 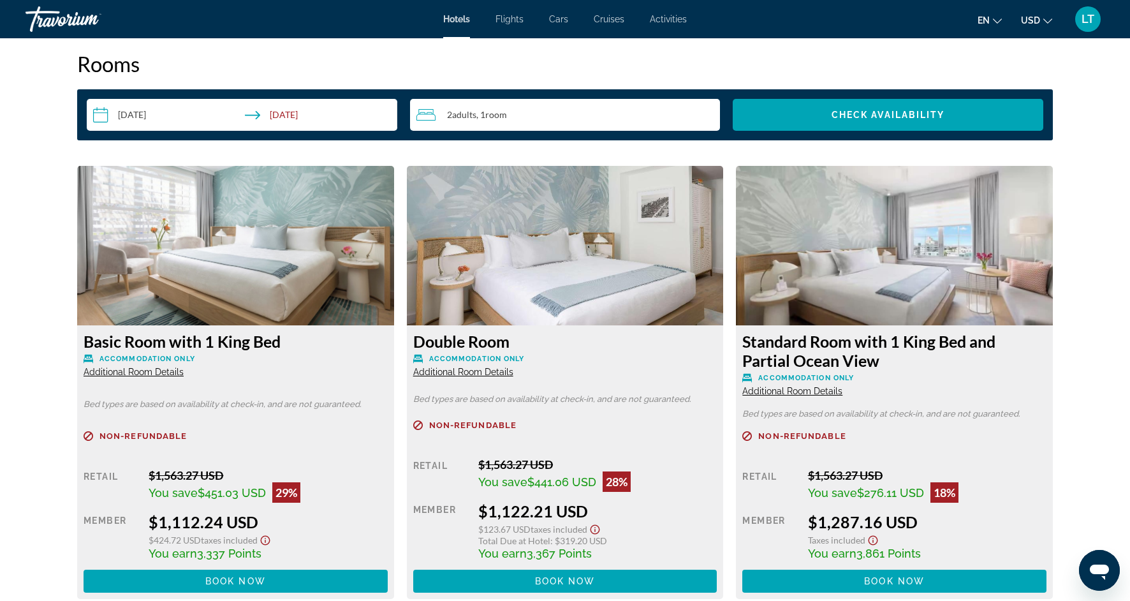 I want to click on h3: Double Room, so click(x=565, y=341).